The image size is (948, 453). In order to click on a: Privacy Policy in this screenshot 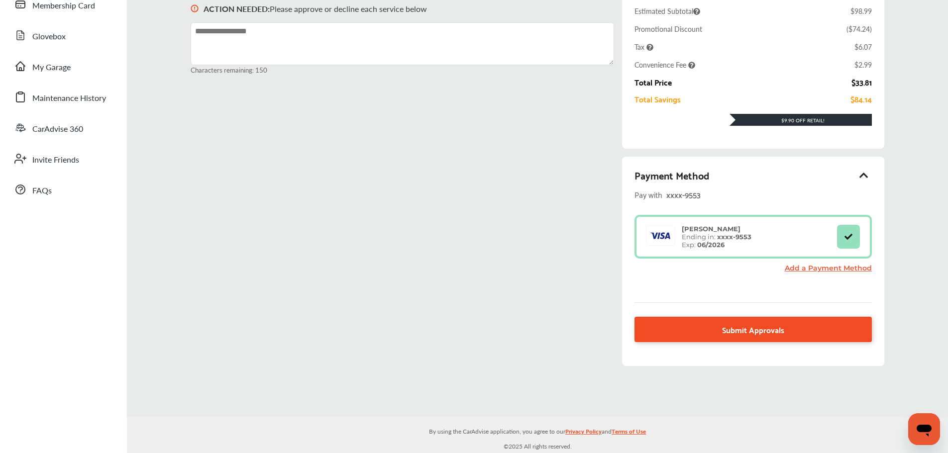, I will do `click(583, 434)`.